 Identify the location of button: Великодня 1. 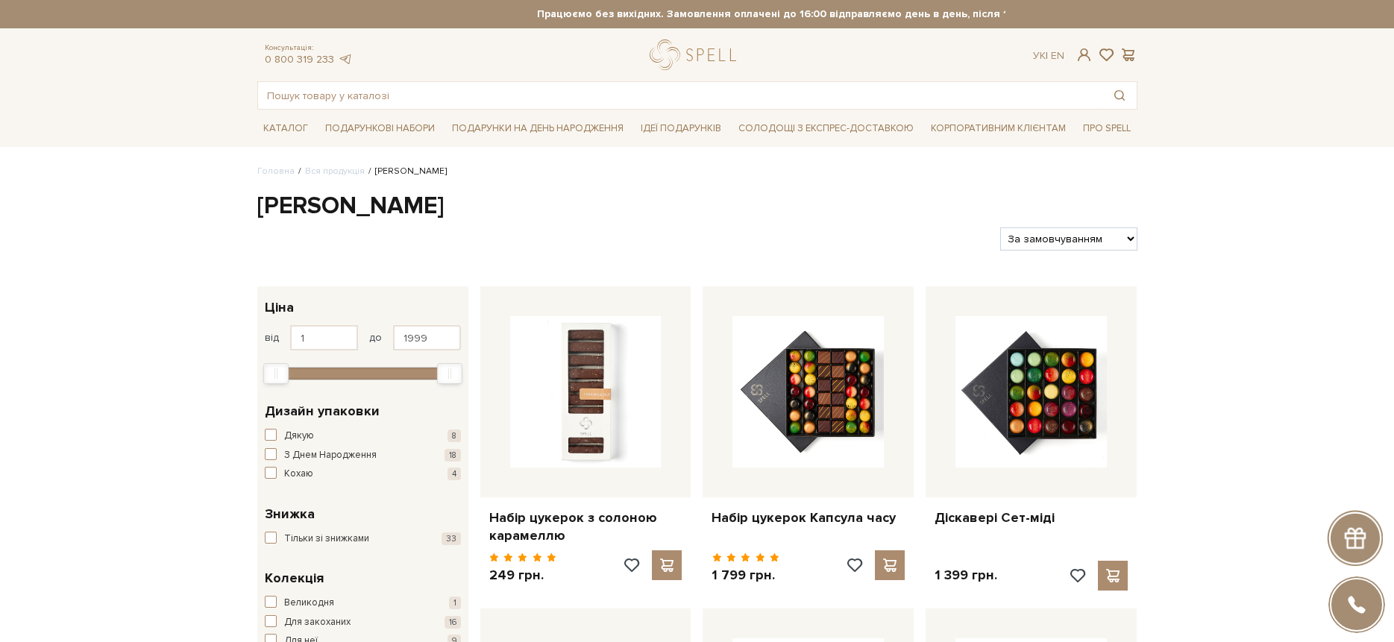
(362, 603).